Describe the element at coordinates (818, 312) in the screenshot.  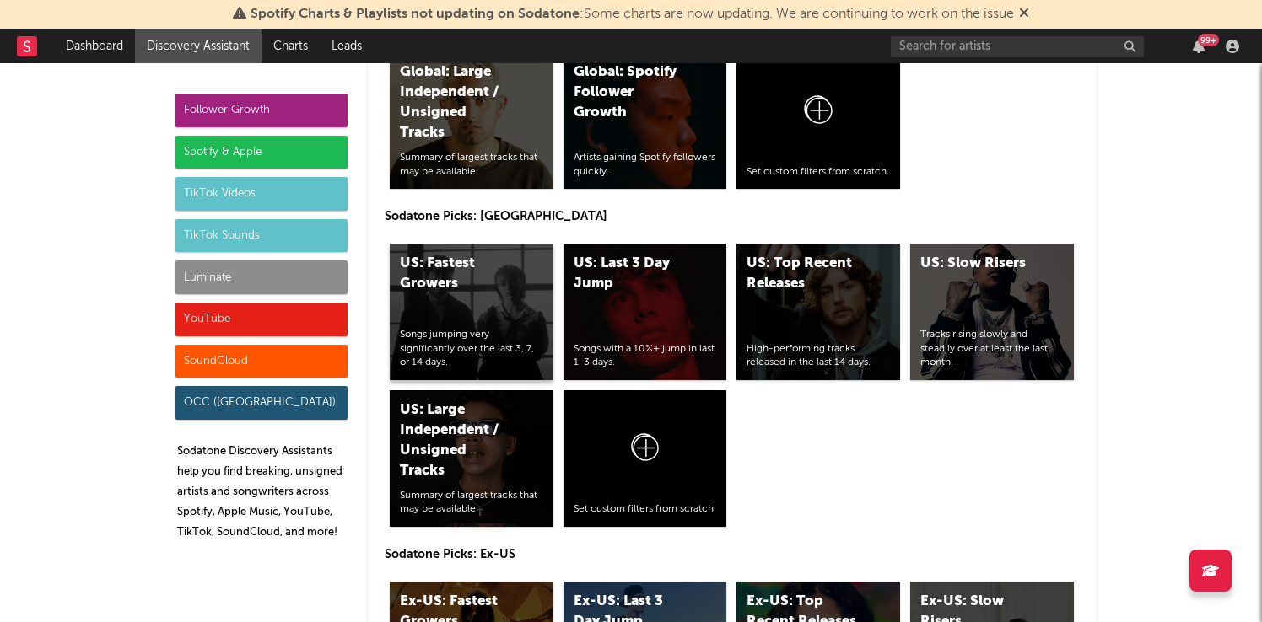
I see `a: US: Top Recent ReleasesHigh-performing tracks released in the last 14 days.` at that location.